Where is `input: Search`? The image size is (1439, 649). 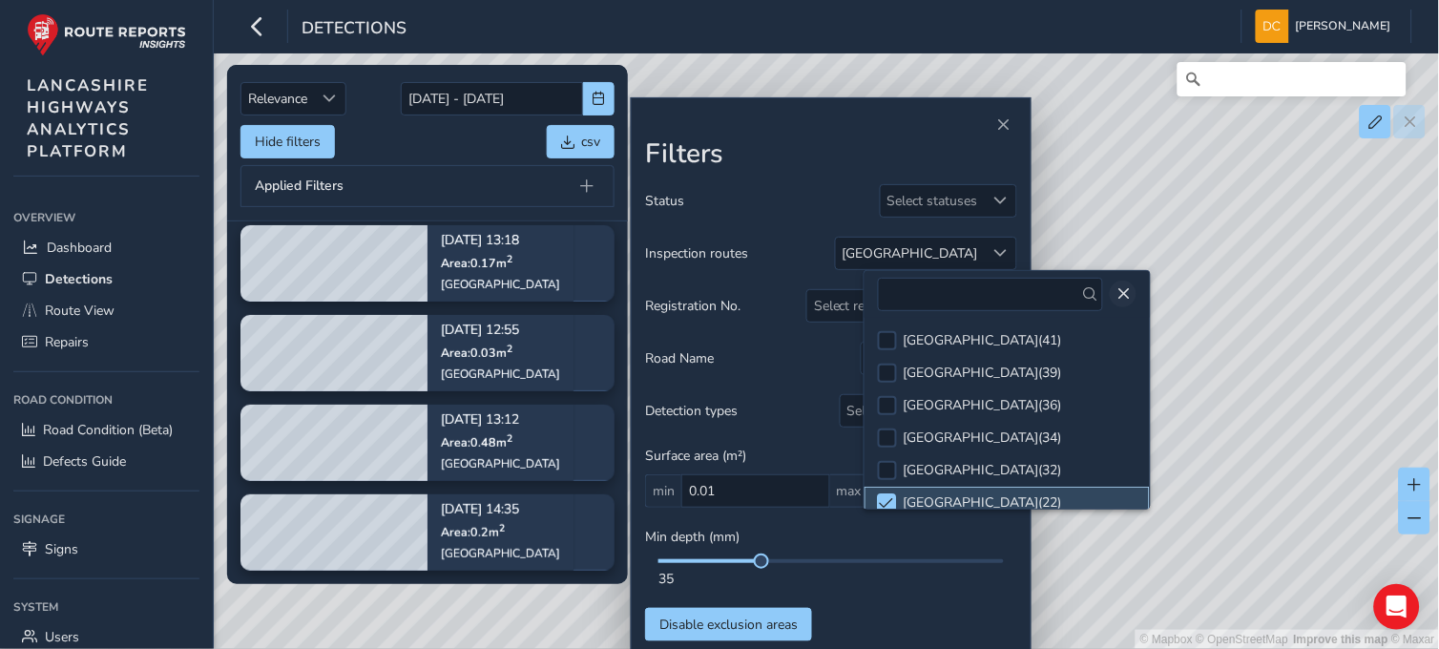 input: Search is located at coordinates (1292, 79).